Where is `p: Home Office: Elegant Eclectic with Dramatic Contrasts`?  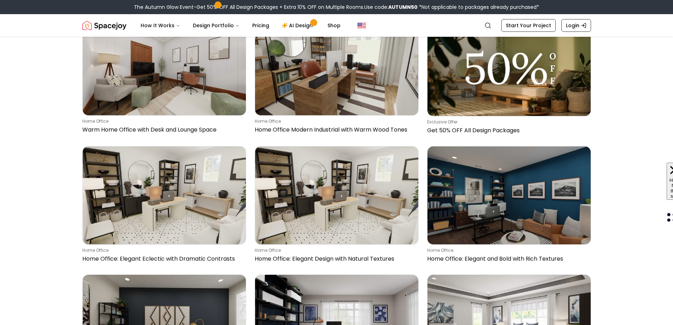 p: Home Office: Elegant Eclectic with Dramatic Contrasts is located at coordinates (163, 259).